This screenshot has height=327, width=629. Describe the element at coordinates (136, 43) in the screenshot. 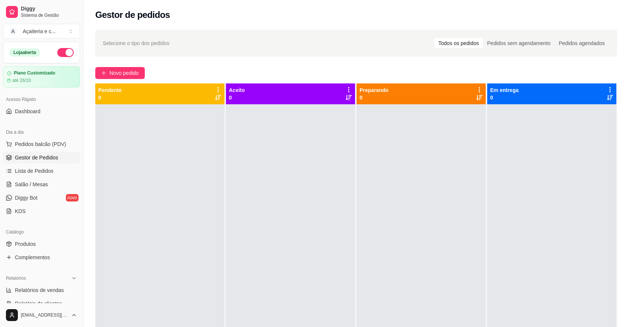

I see `span: Selecione o tipo dos pedidos` at that location.